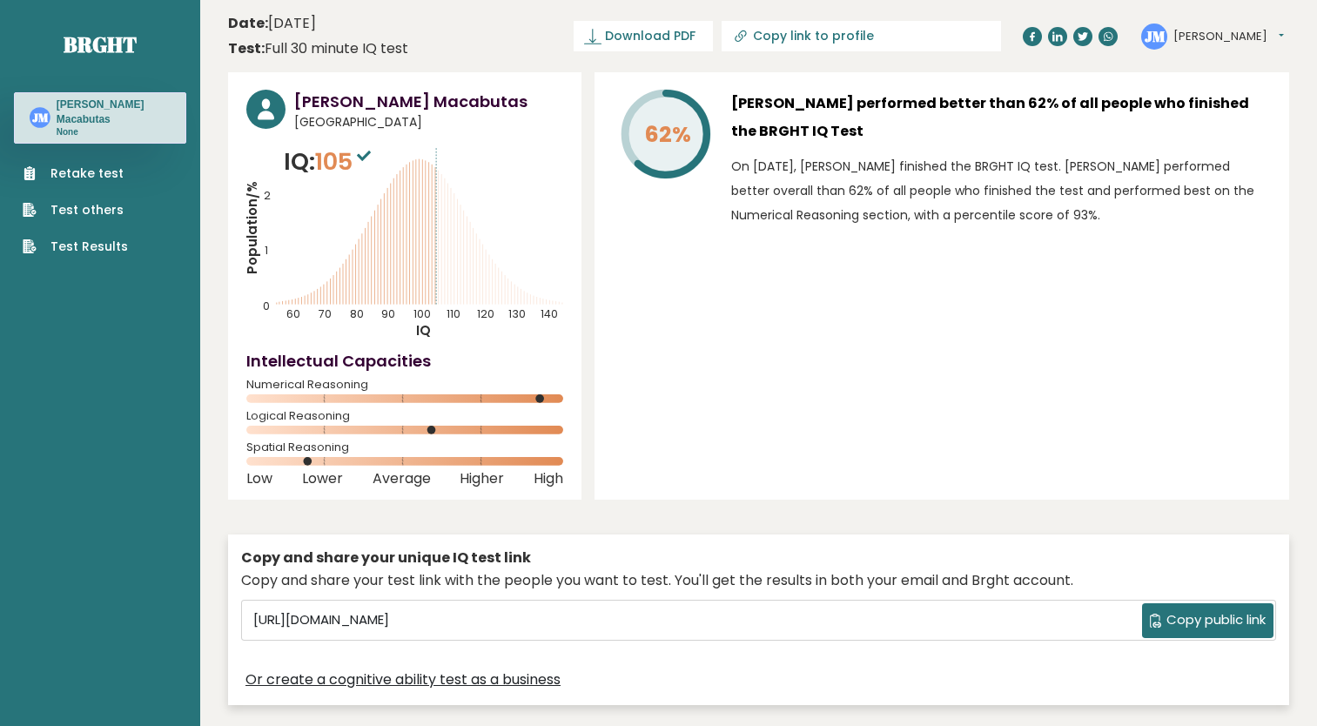 This screenshot has height=726, width=1317. Describe the element at coordinates (113, 132) in the screenshot. I see `p: None` at that location.